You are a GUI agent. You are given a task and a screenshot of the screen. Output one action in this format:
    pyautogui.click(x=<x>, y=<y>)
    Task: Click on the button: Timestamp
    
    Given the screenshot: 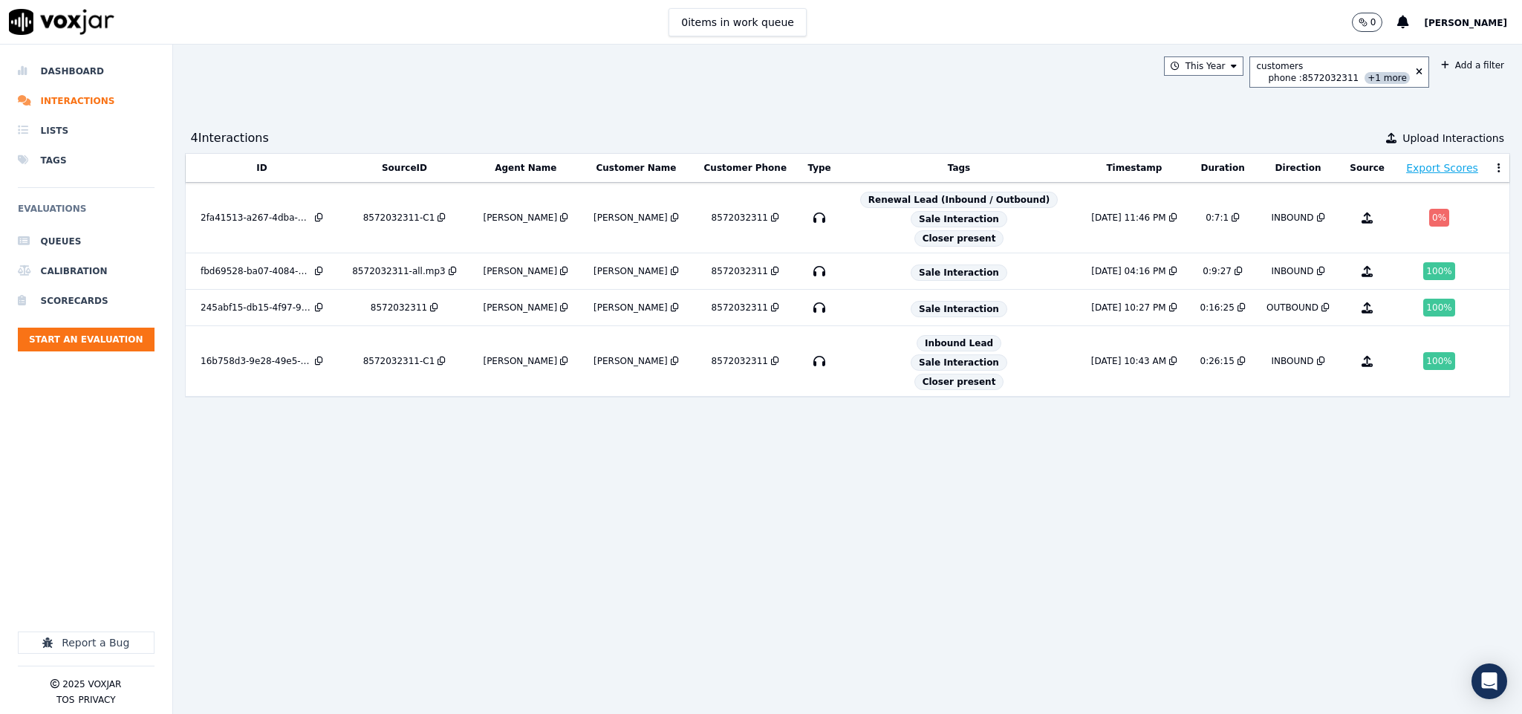 What is the action you would take?
    pyautogui.click(x=1133, y=168)
    